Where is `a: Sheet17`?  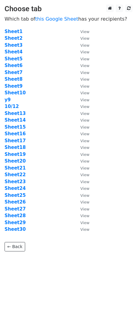 a: Sheet17 is located at coordinates (15, 141).